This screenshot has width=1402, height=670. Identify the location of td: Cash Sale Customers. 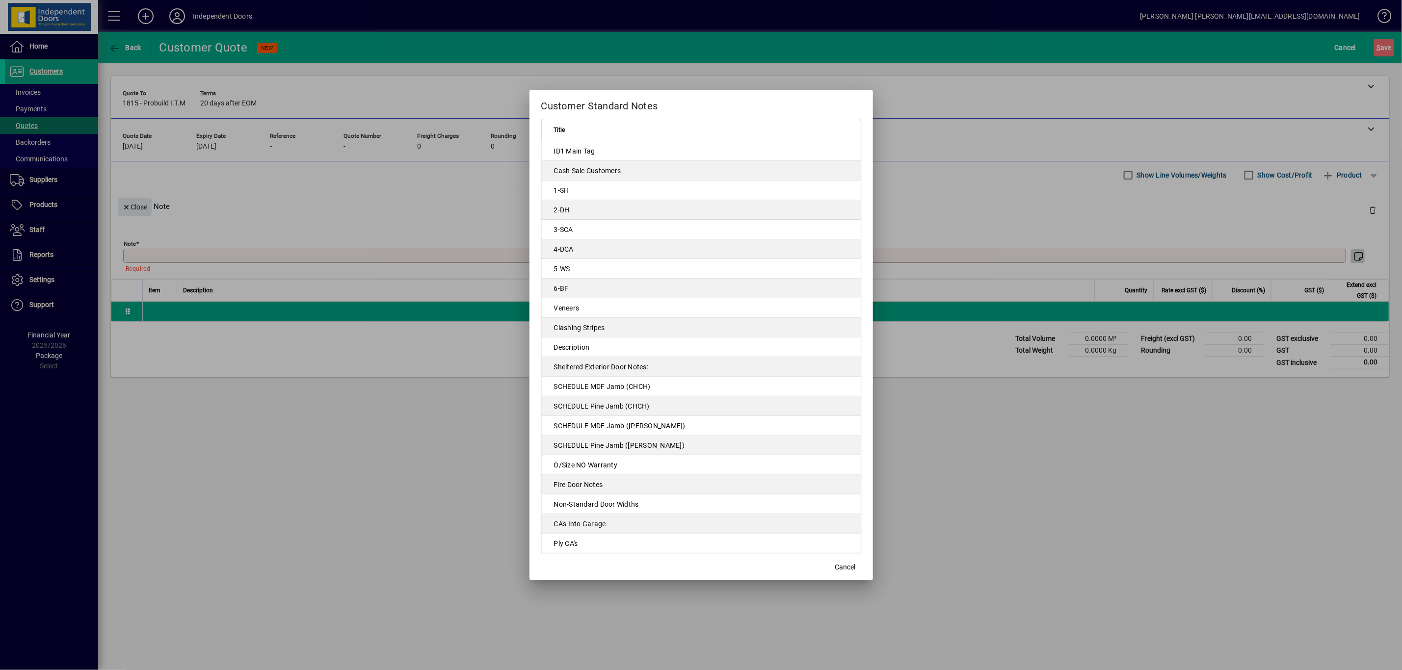
(701, 171).